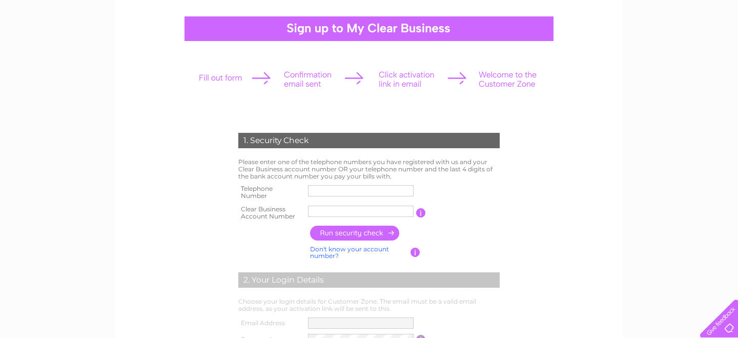 The height and width of the screenshot is (338, 738). Describe the element at coordinates (271, 213) in the screenshot. I see `th: Clear Business Account Number` at that location.